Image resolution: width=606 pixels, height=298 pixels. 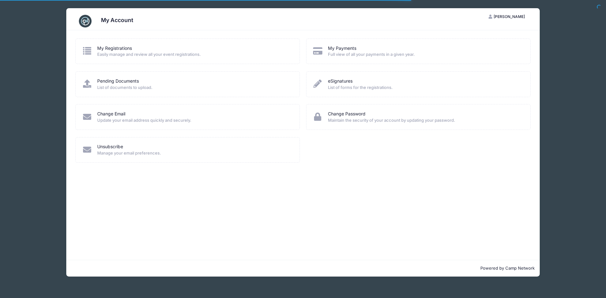 I want to click on span: Easily manage and review all your event registrations., so click(x=194, y=55).